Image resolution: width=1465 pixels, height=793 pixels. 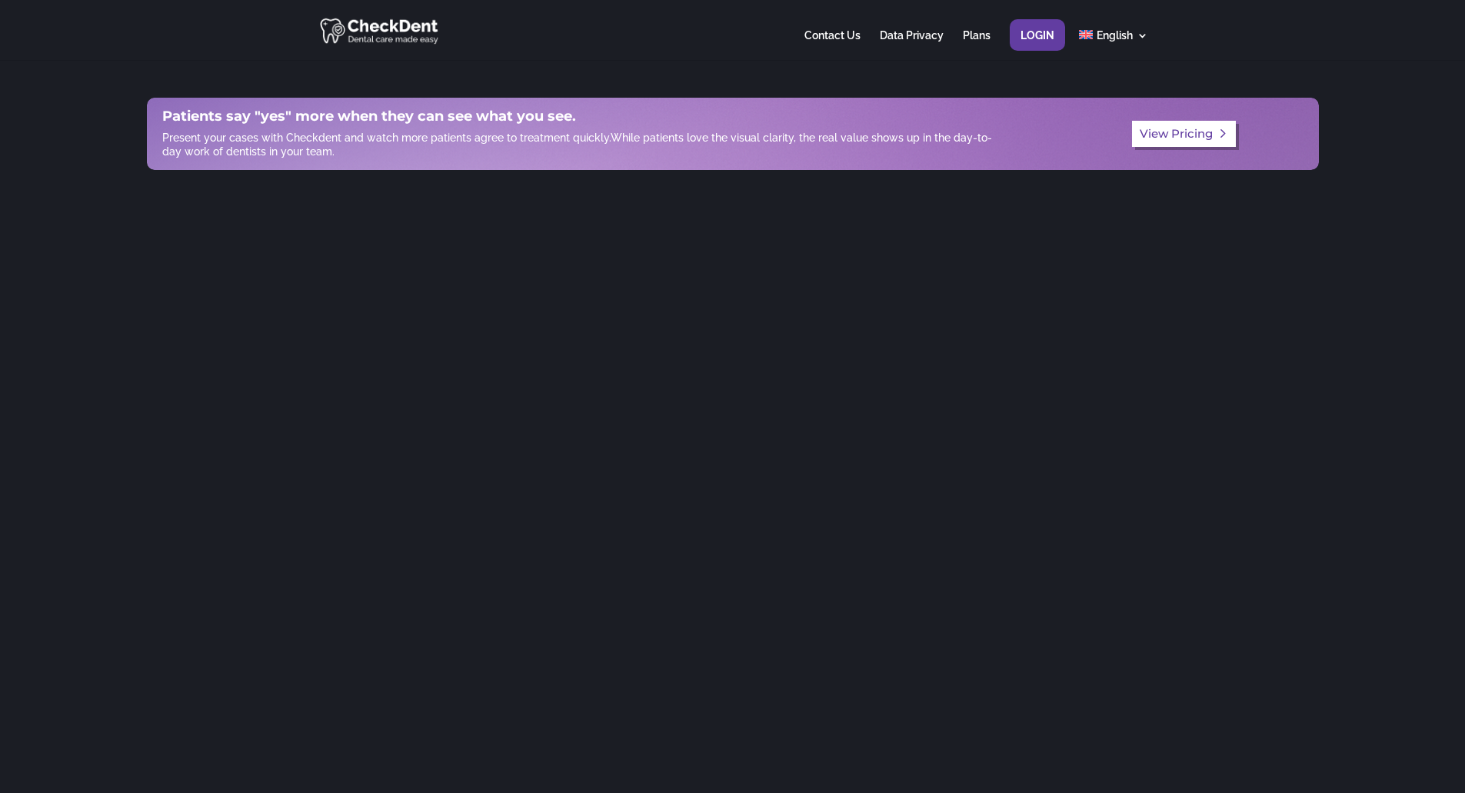 I want to click on a: Login, so click(x=1037, y=45).